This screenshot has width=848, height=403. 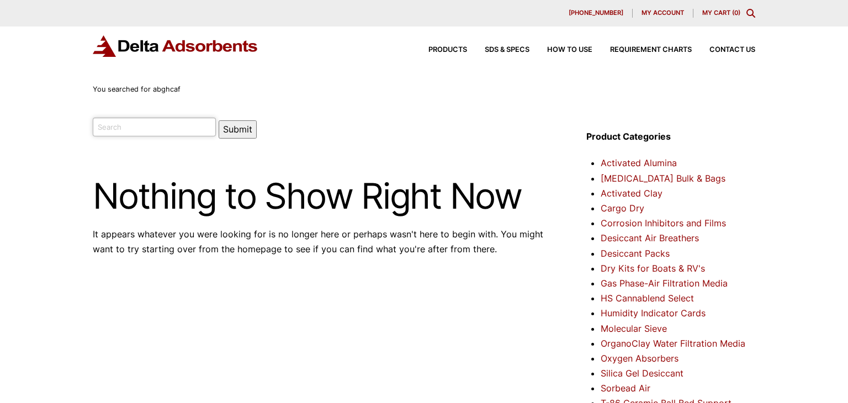 What do you see at coordinates (664, 283) in the screenshot?
I see `a: Gas Phase-Air Filtration Media` at bounding box center [664, 283].